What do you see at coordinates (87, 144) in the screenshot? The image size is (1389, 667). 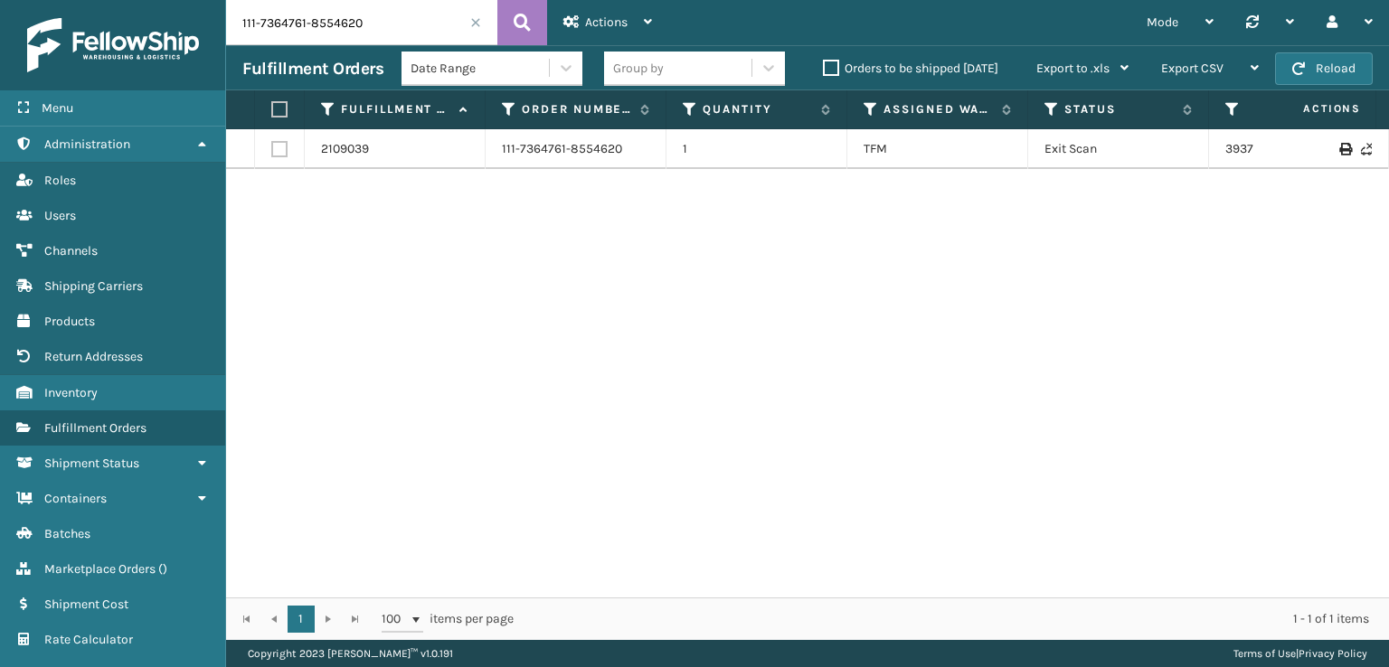 I see `span: Administration` at bounding box center [87, 144].